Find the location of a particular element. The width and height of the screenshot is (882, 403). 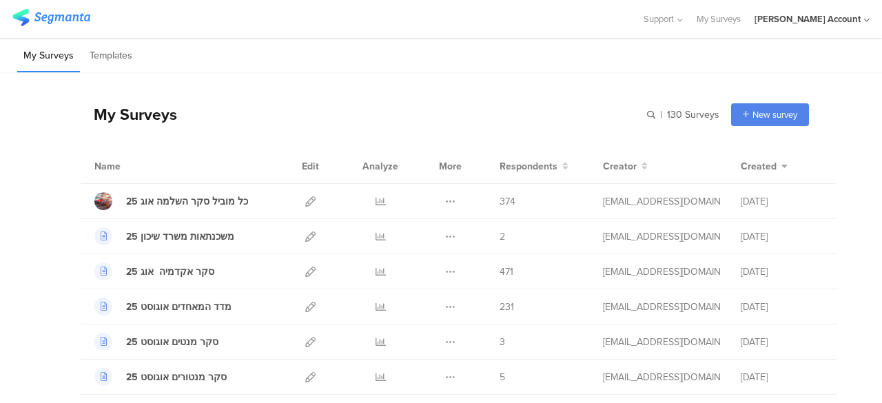

span: Support is located at coordinates (659, 19).